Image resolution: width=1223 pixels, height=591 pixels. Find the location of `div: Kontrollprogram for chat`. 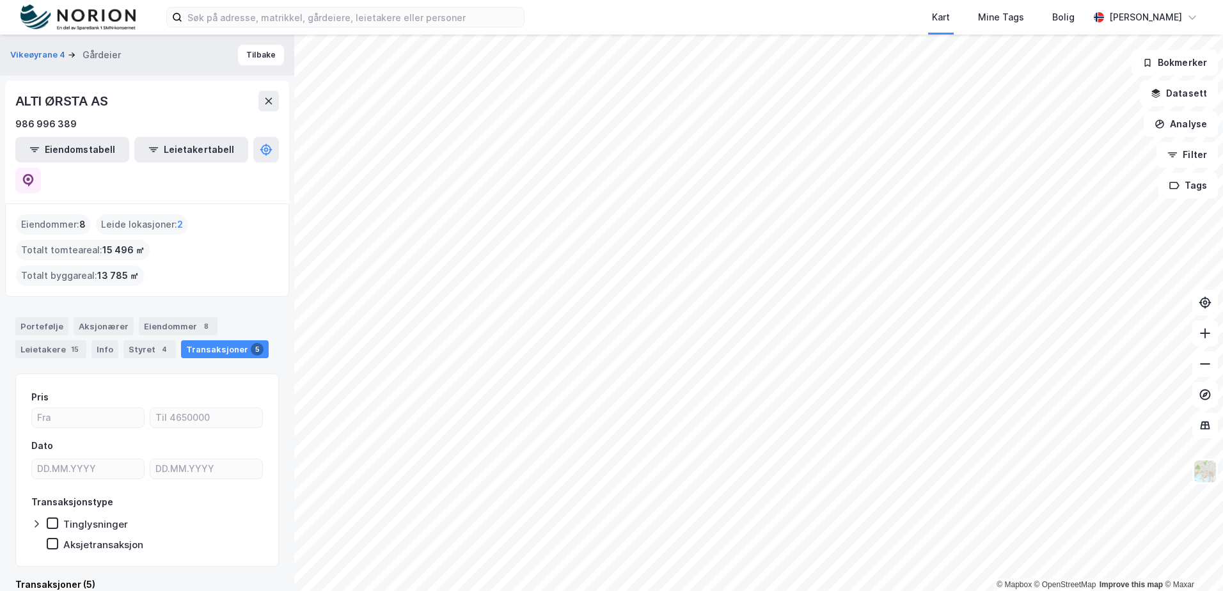

div: Kontrollprogram for chat is located at coordinates (1191, 560).